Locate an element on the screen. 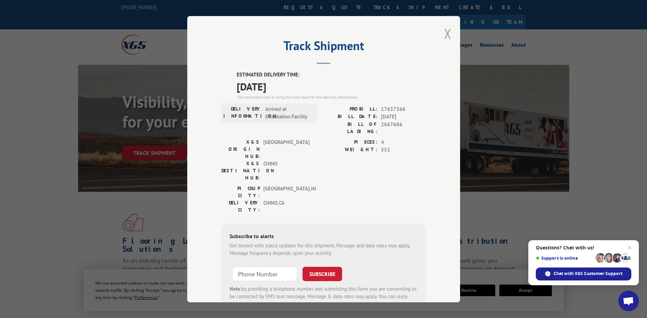  label: ESTIMATED DELIVERY TIME: is located at coordinates (331, 75).